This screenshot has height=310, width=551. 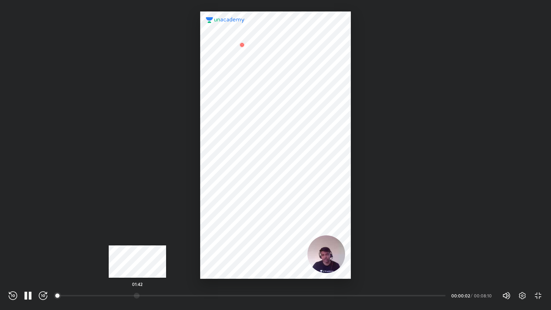 What do you see at coordinates (460, 295) in the screenshot?
I see `div: 00:00:02` at bounding box center [460, 295].